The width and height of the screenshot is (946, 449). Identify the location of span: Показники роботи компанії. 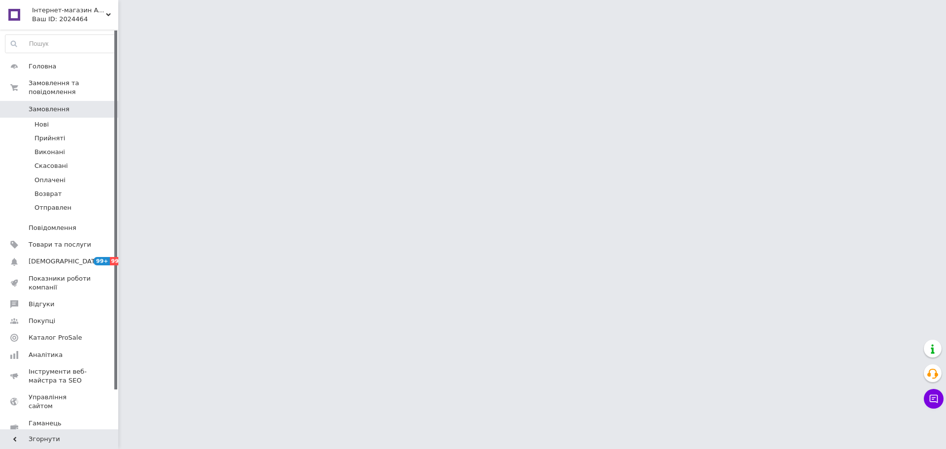
(60, 283).